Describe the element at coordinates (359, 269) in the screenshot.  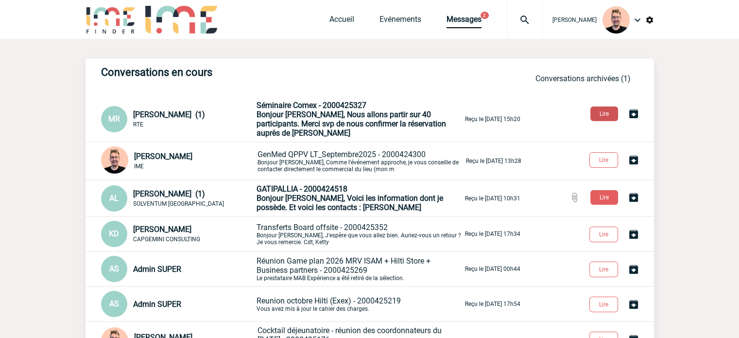
I see `p: Le prestataire MAB Expérience a été retiré de la sélection.` at that location.